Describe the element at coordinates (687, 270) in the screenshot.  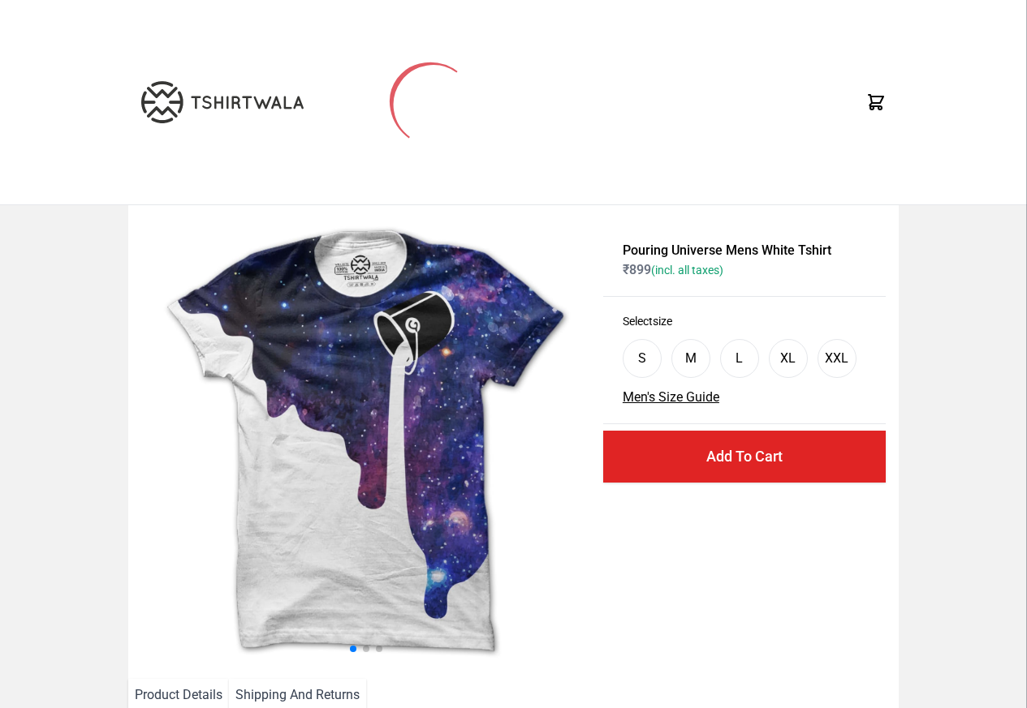
I see `span: (incl. all taxes)` at that location.